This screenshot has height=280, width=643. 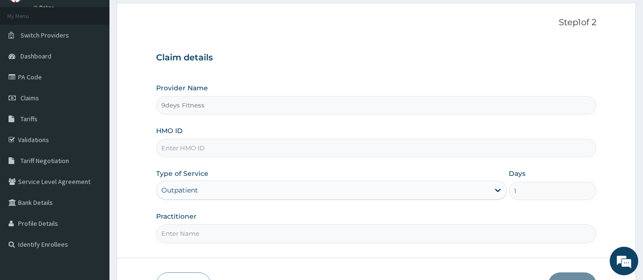 What do you see at coordinates (517, 174) in the screenshot?
I see `label: Days` at bounding box center [517, 174].